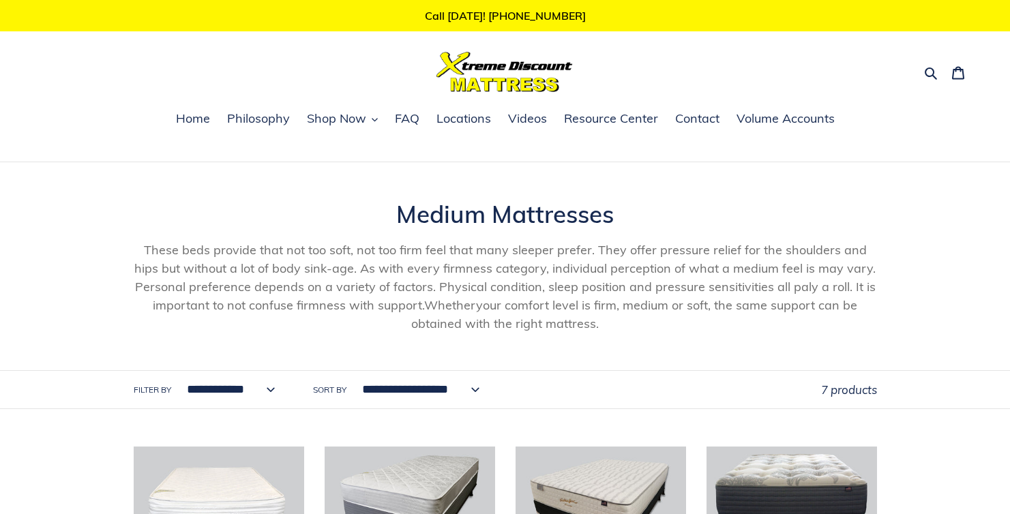 This screenshot has width=1010, height=514. I want to click on a: Volume Accounts, so click(786, 119).